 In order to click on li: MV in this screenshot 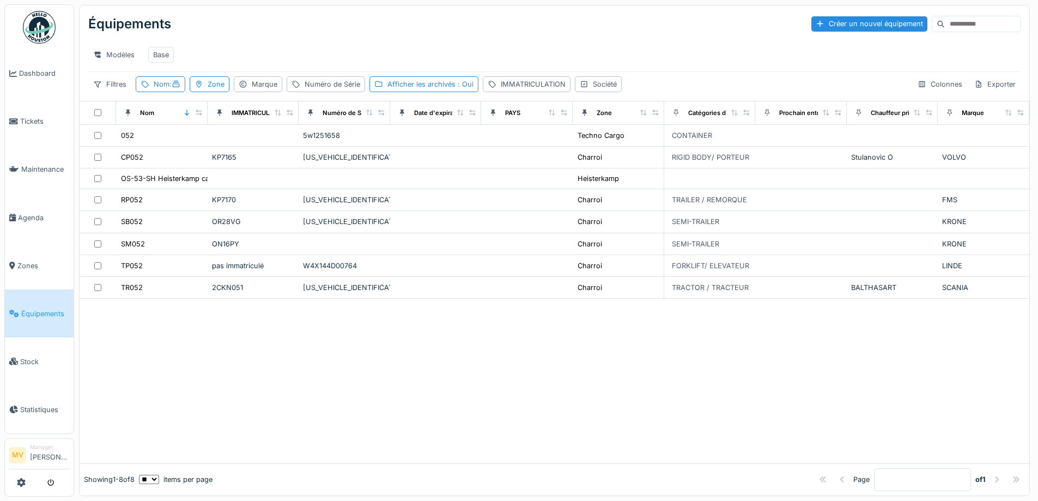, I will do `click(17, 455)`.